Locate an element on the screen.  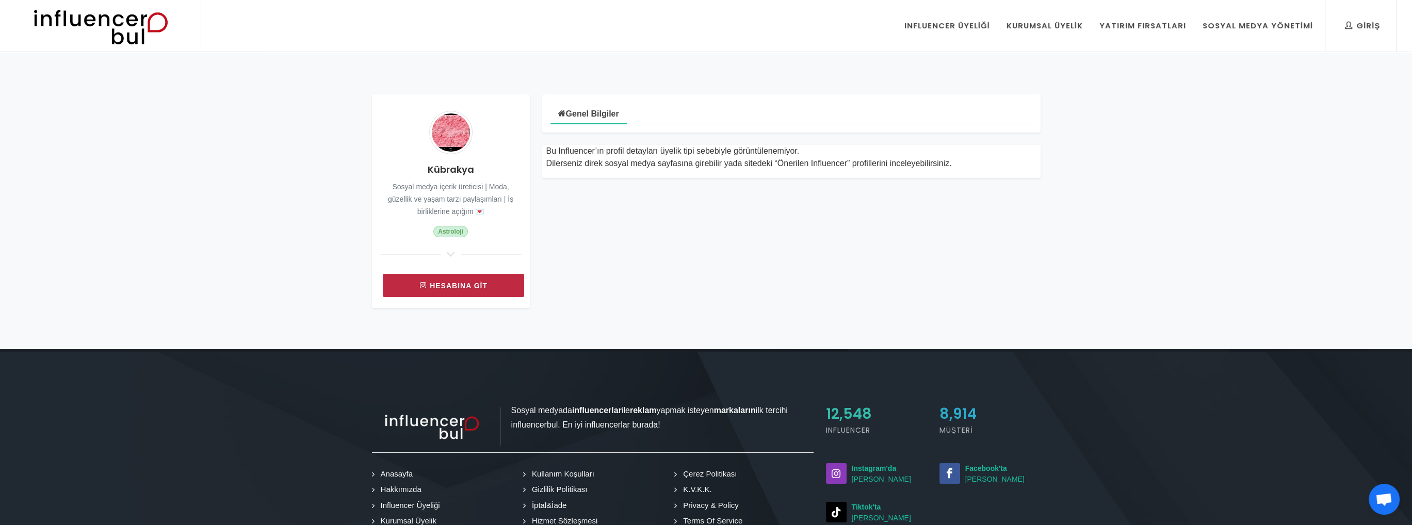
span: 12,548 is located at coordinates (849, 414).